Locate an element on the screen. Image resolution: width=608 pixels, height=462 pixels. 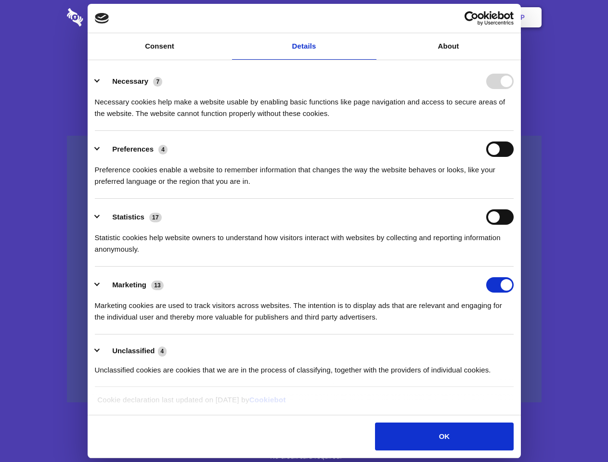
a: Contact is located at coordinates (413, 17).